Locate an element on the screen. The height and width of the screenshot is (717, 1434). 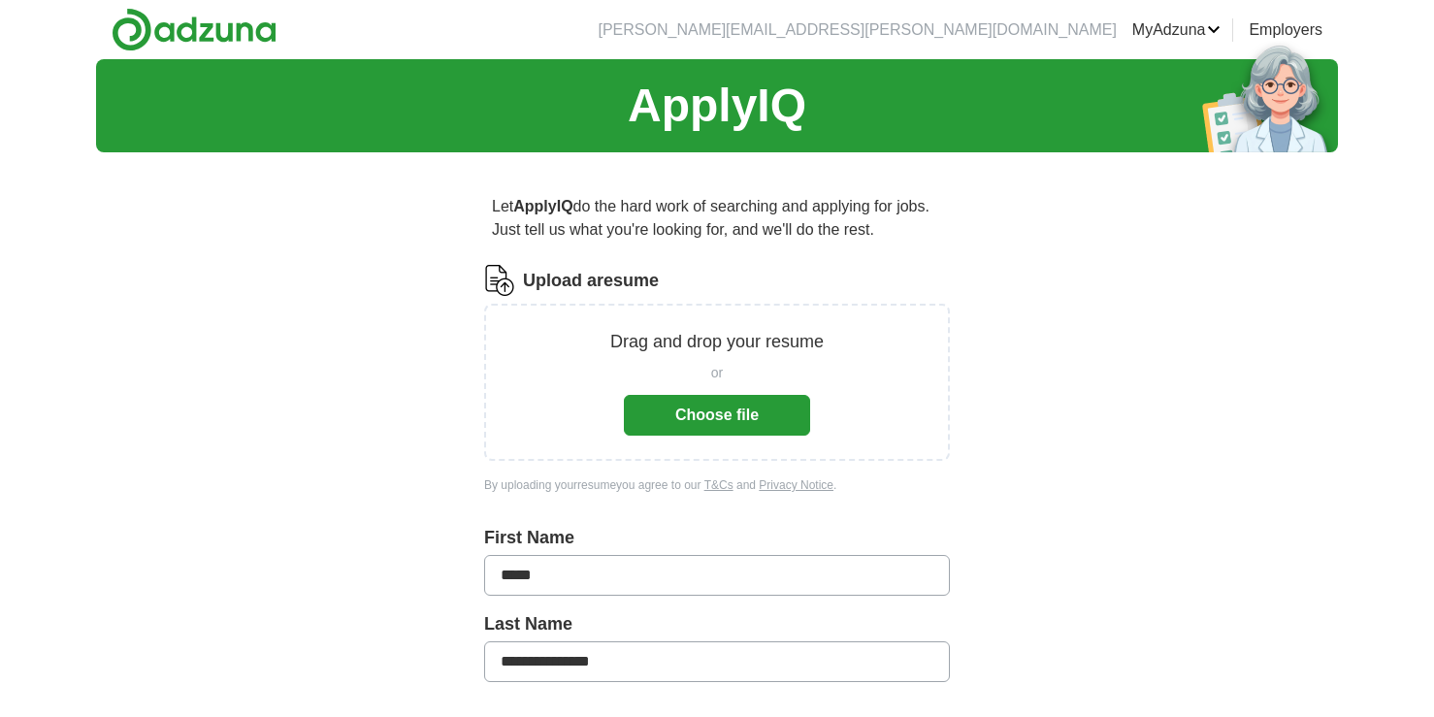
h1: ApplyIQ is located at coordinates (717, 106).